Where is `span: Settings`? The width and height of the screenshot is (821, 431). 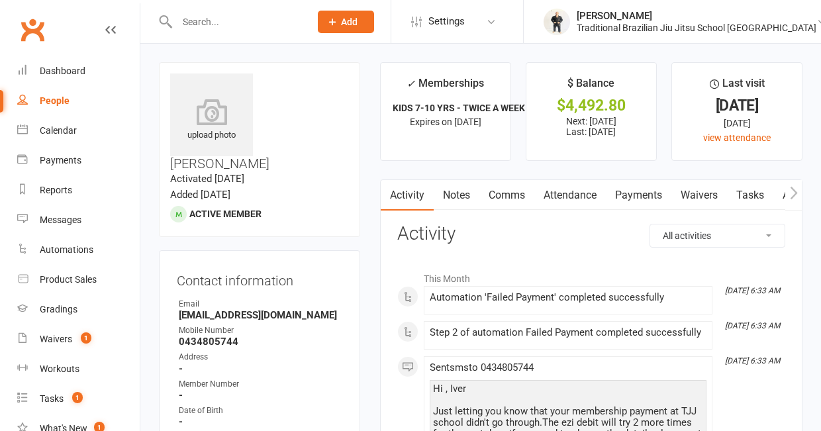
span: Settings is located at coordinates (446, 21).